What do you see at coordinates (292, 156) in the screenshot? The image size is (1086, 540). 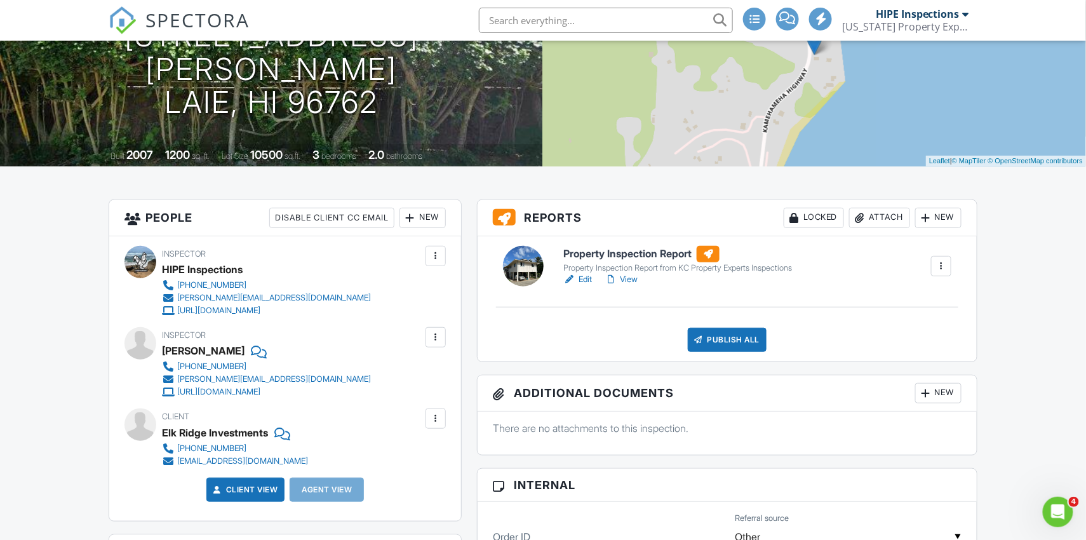 I see `span: sq.ft.` at bounding box center [292, 156].